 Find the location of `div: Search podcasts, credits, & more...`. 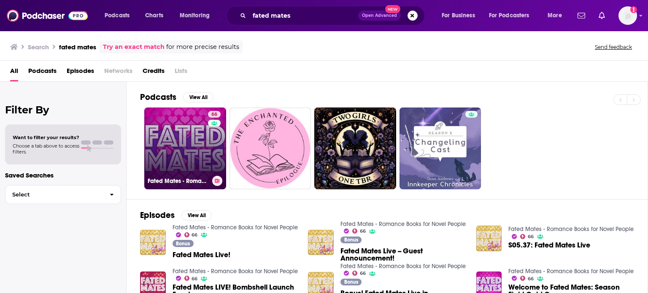

div: Search podcasts, credits, & more... is located at coordinates (333, 16).